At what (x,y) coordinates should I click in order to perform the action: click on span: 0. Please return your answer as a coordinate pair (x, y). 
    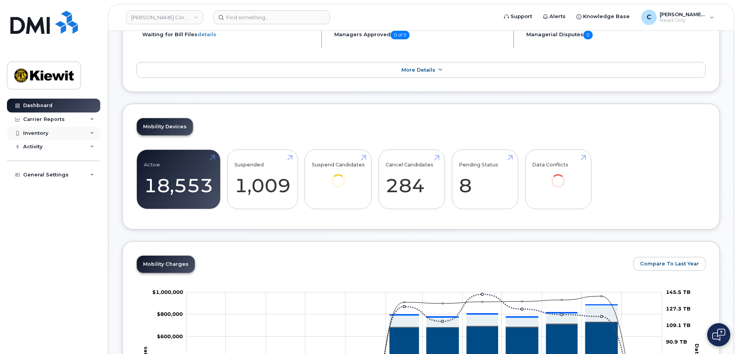
    Looking at the image, I should click on (588, 35).